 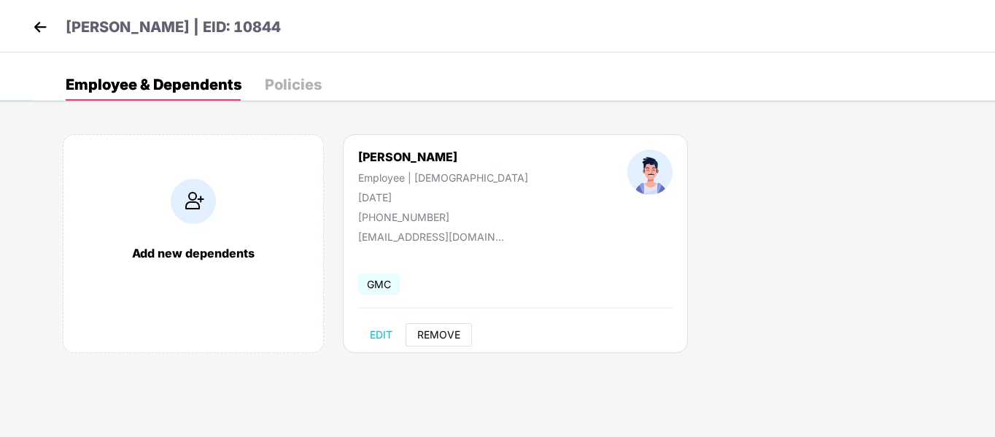 I want to click on div: Add new dependents, so click(x=193, y=253).